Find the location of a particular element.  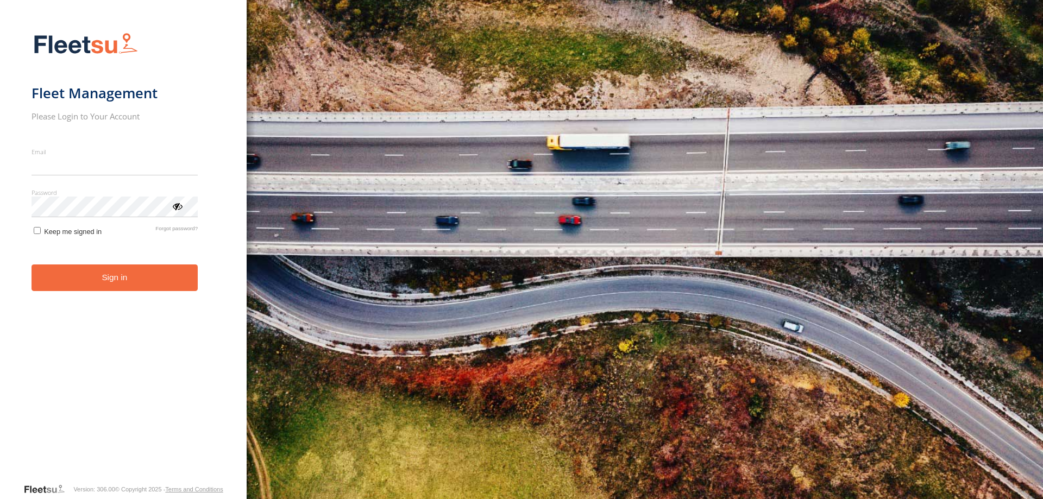

a: Terms and Conditions is located at coordinates (194, 489).